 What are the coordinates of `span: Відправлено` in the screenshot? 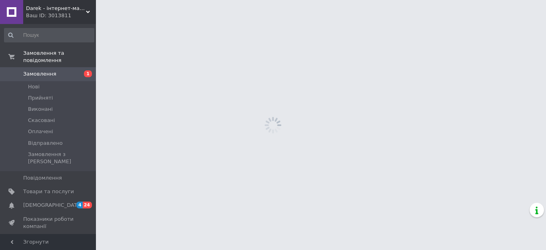 It's located at (45, 143).